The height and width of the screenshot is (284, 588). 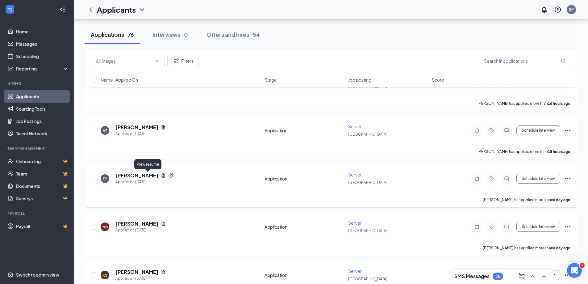 What do you see at coordinates (472, 276) in the screenshot?
I see `h3: SMS Messages` at bounding box center [472, 276].